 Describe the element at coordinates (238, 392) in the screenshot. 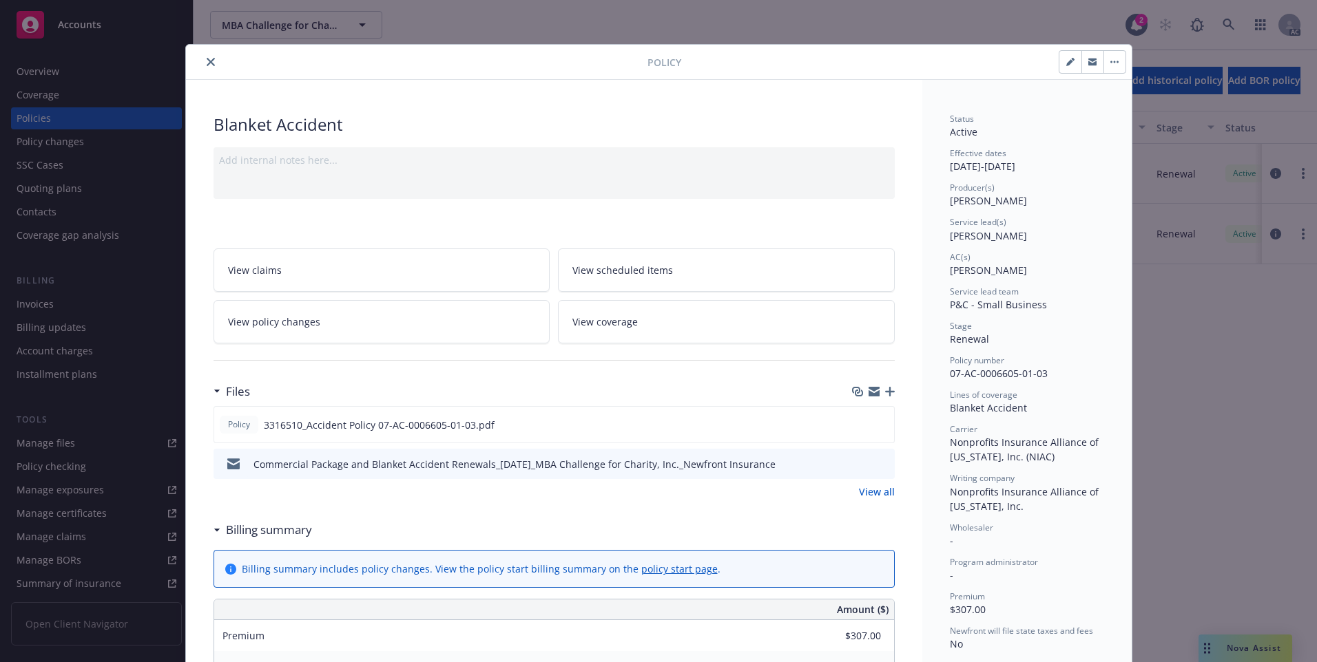

I see `h3: Files` at that location.